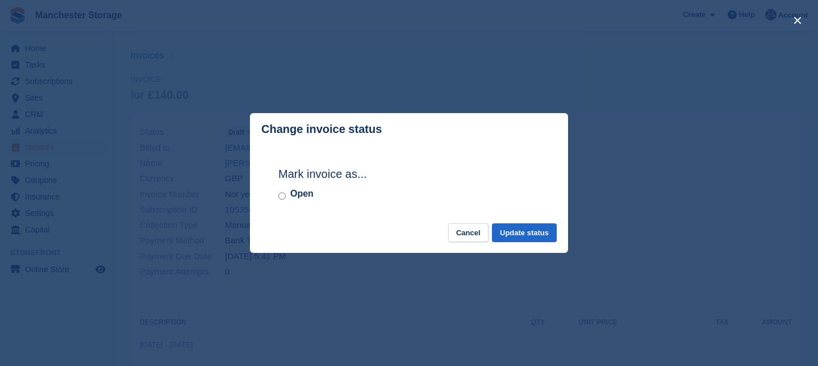 The image size is (818, 366). What do you see at coordinates (797, 20) in the screenshot?
I see `button: close` at bounding box center [797, 20].